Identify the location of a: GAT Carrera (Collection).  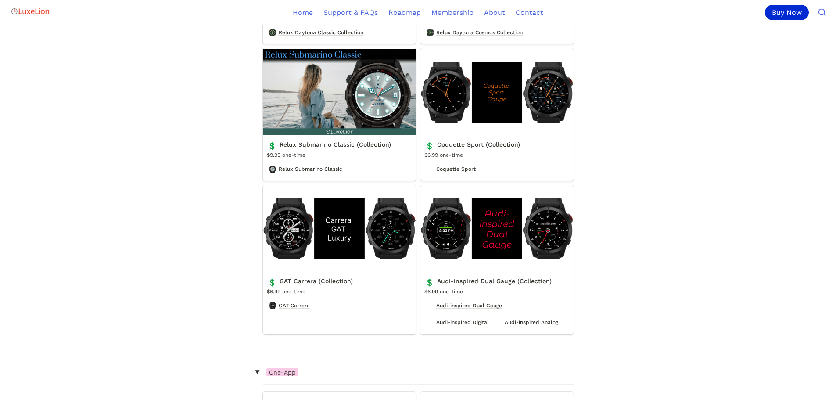
(339, 259).